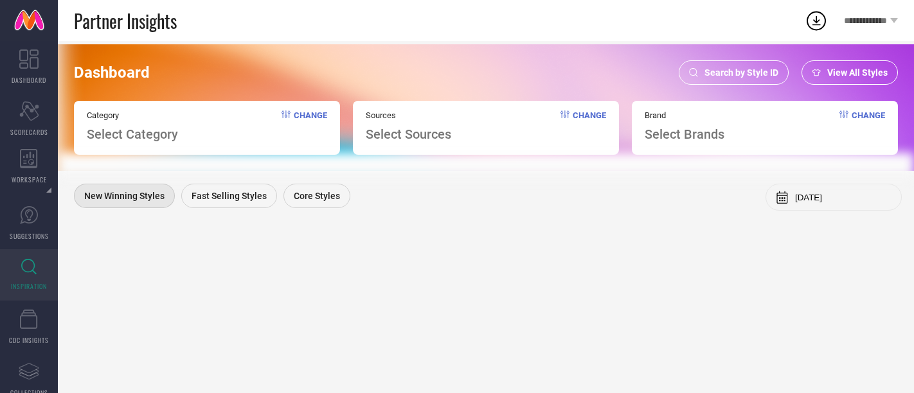  What do you see at coordinates (408, 134) in the screenshot?
I see `span: Select Sources` at bounding box center [408, 134].